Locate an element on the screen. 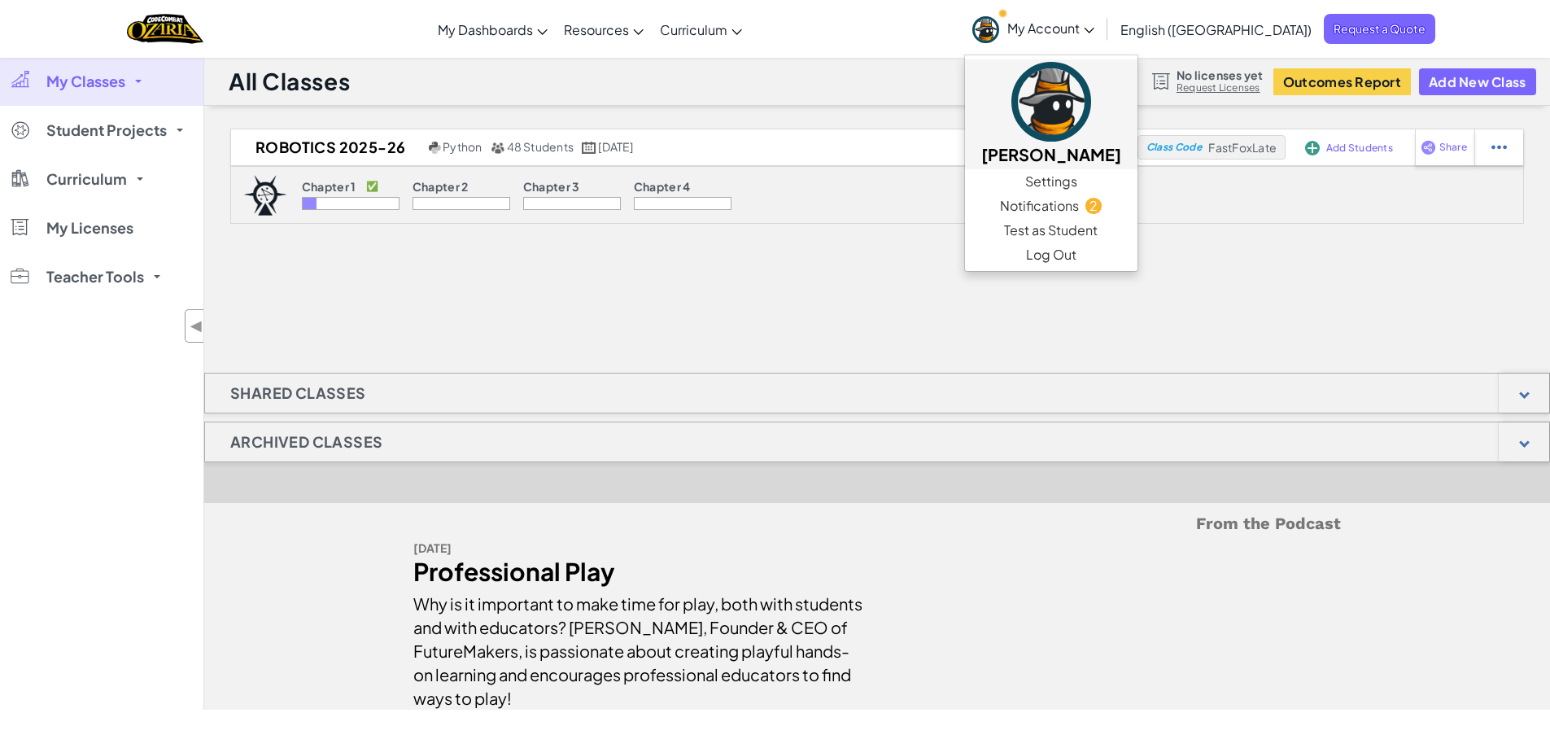 The height and width of the screenshot is (748, 1550). span: Class Code is located at coordinates (1174, 147).